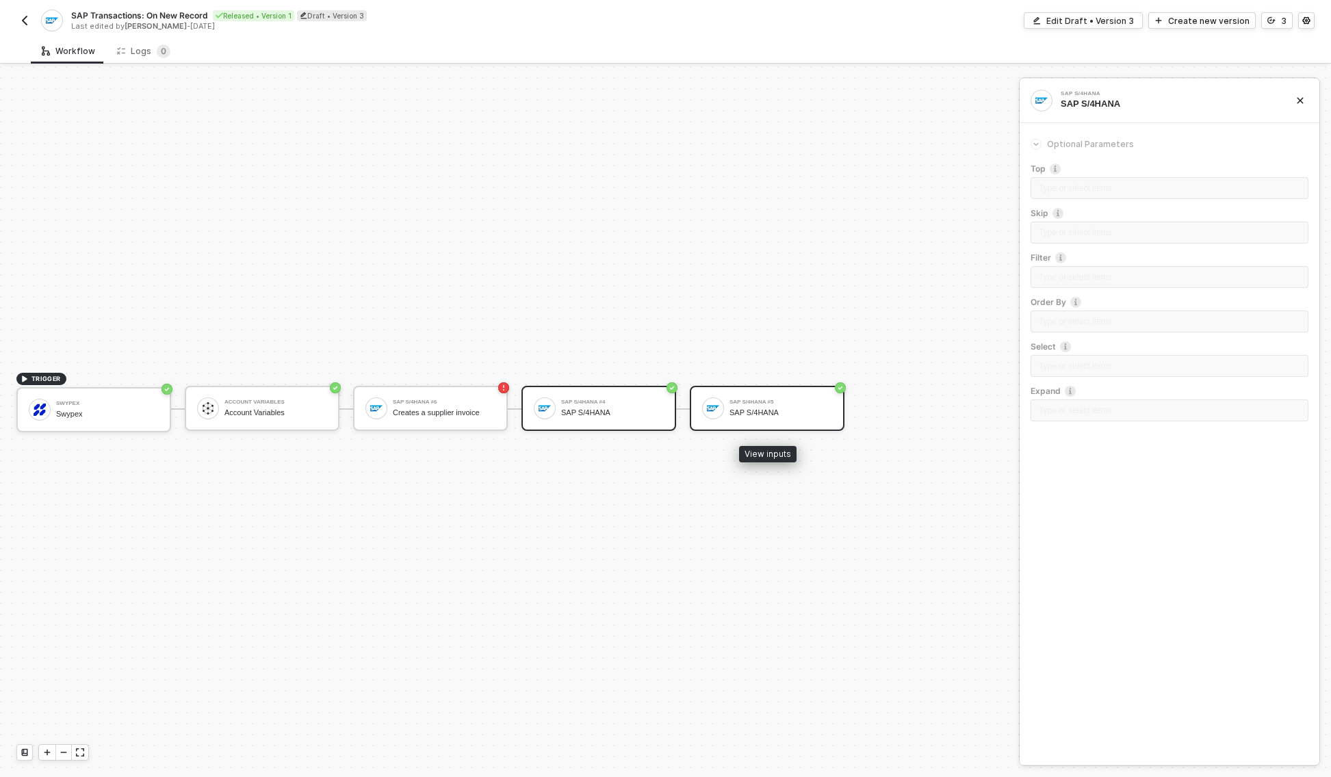 The width and height of the screenshot is (1331, 777). What do you see at coordinates (253, 16) in the screenshot?
I see `div: Released • Version 1` at bounding box center [253, 16].